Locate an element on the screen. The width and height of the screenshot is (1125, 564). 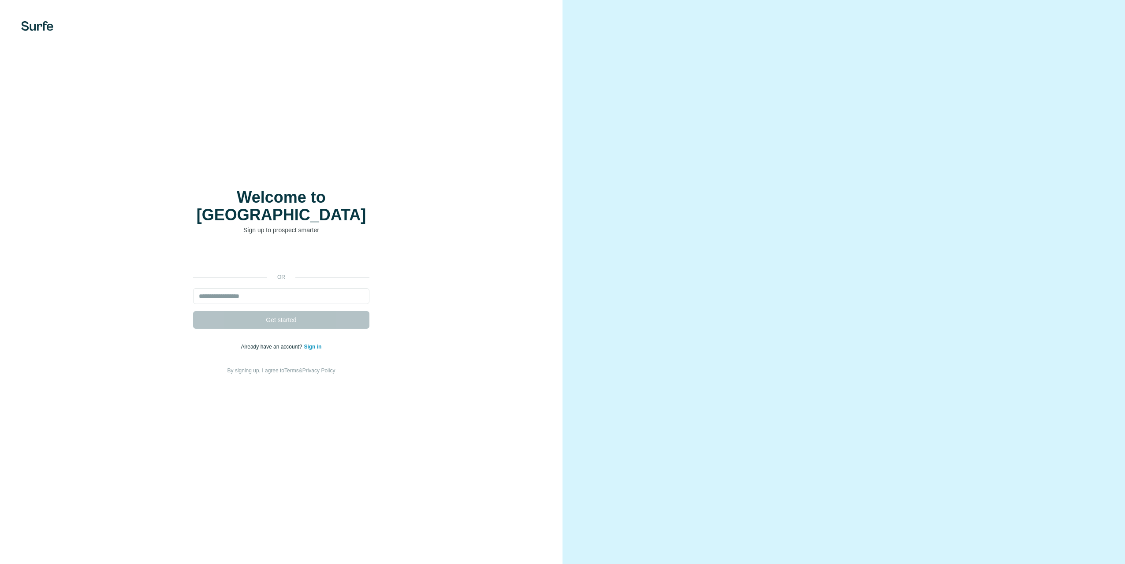
p: or is located at coordinates (281, 277).